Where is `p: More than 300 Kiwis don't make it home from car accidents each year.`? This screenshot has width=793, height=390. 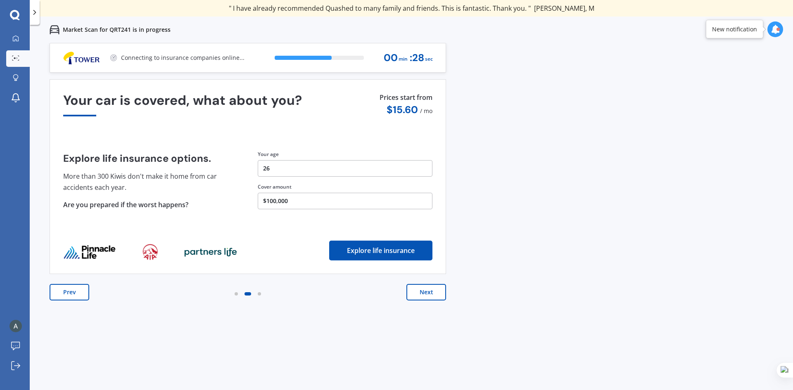
p: More than 300 Kiwis don't make it home from car accidents each year. is located at coordinates (150, 182).